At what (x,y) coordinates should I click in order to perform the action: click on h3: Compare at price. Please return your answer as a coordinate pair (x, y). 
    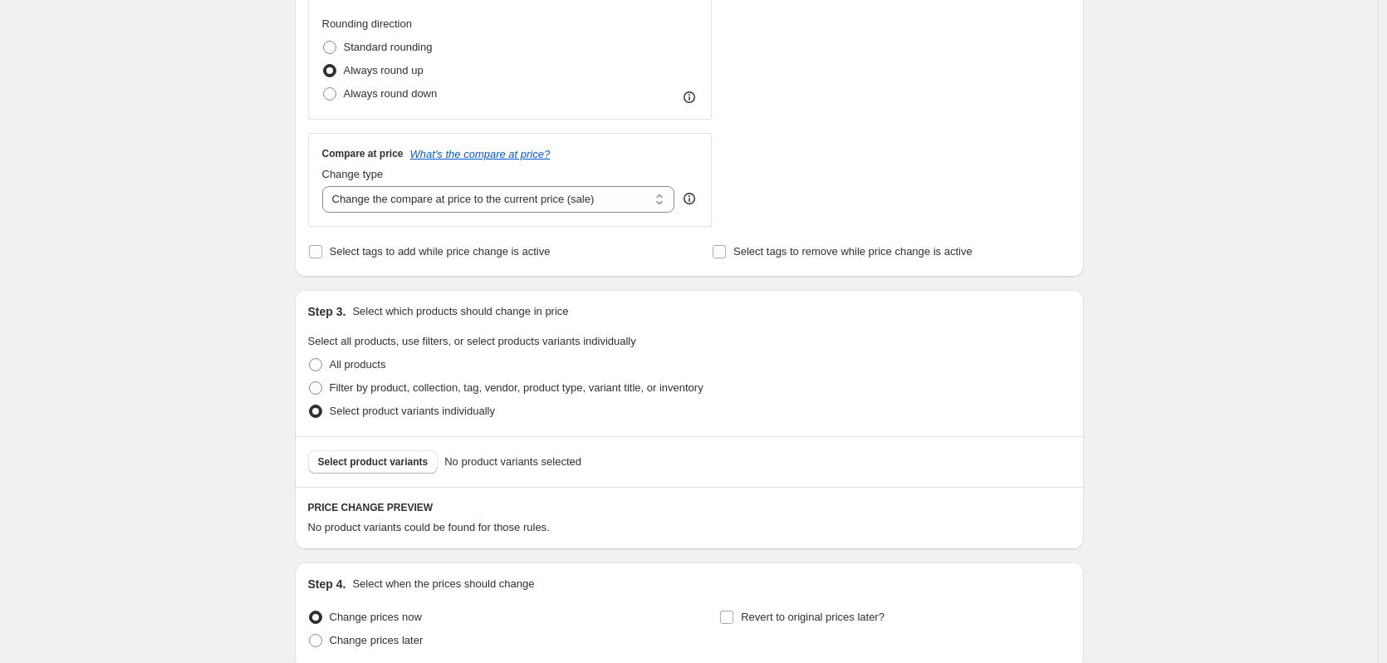
    Looking at the image, I should click on (363, 154).